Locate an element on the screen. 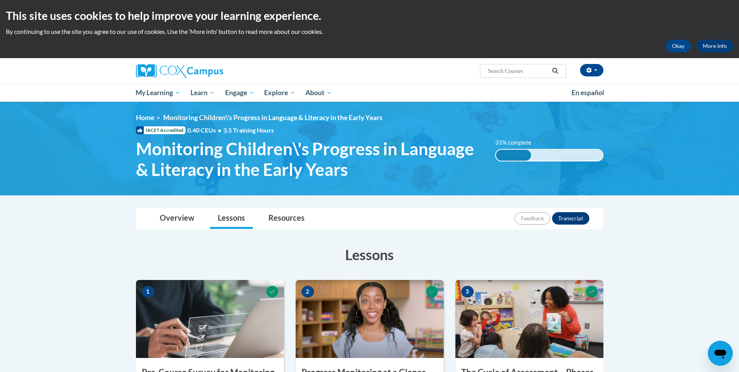 This screenshot has height=372, width=739. img: Cox Campus is located at coordinates (180, 71).